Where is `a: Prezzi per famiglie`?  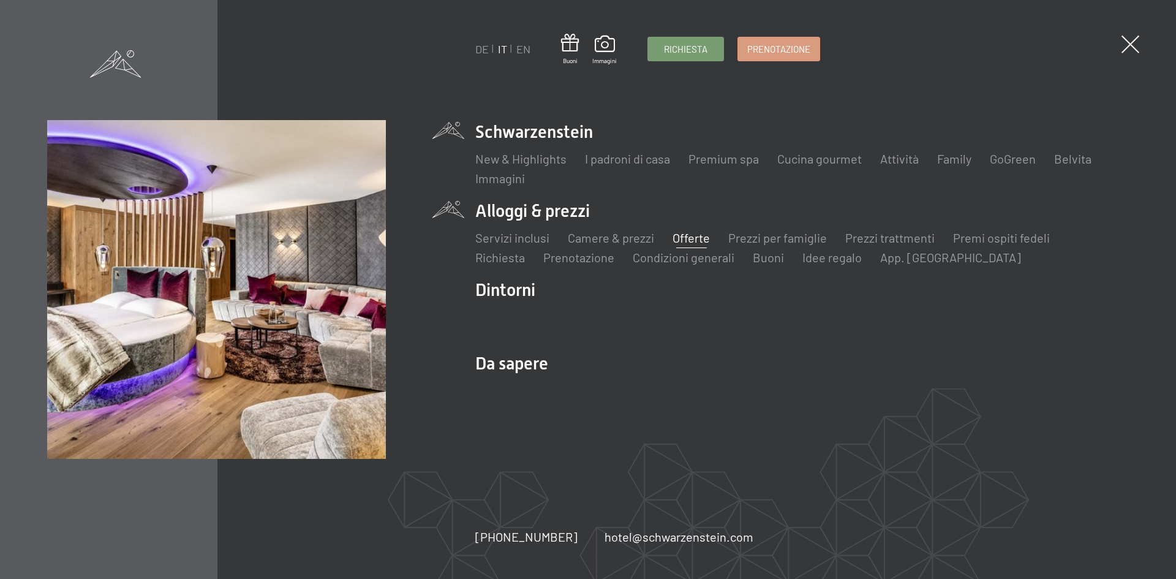 a: Prezzi per famiglie is located at coordinates (777, 238).